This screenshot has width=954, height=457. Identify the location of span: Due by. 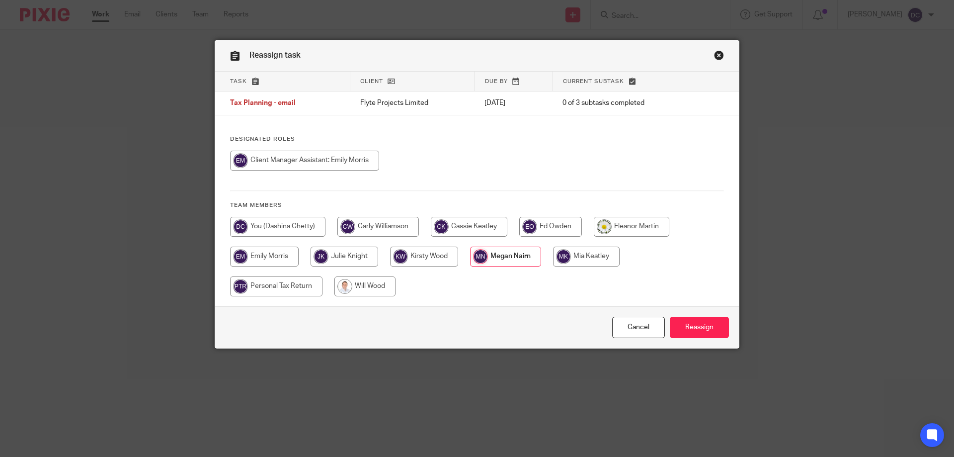
(496, 81).